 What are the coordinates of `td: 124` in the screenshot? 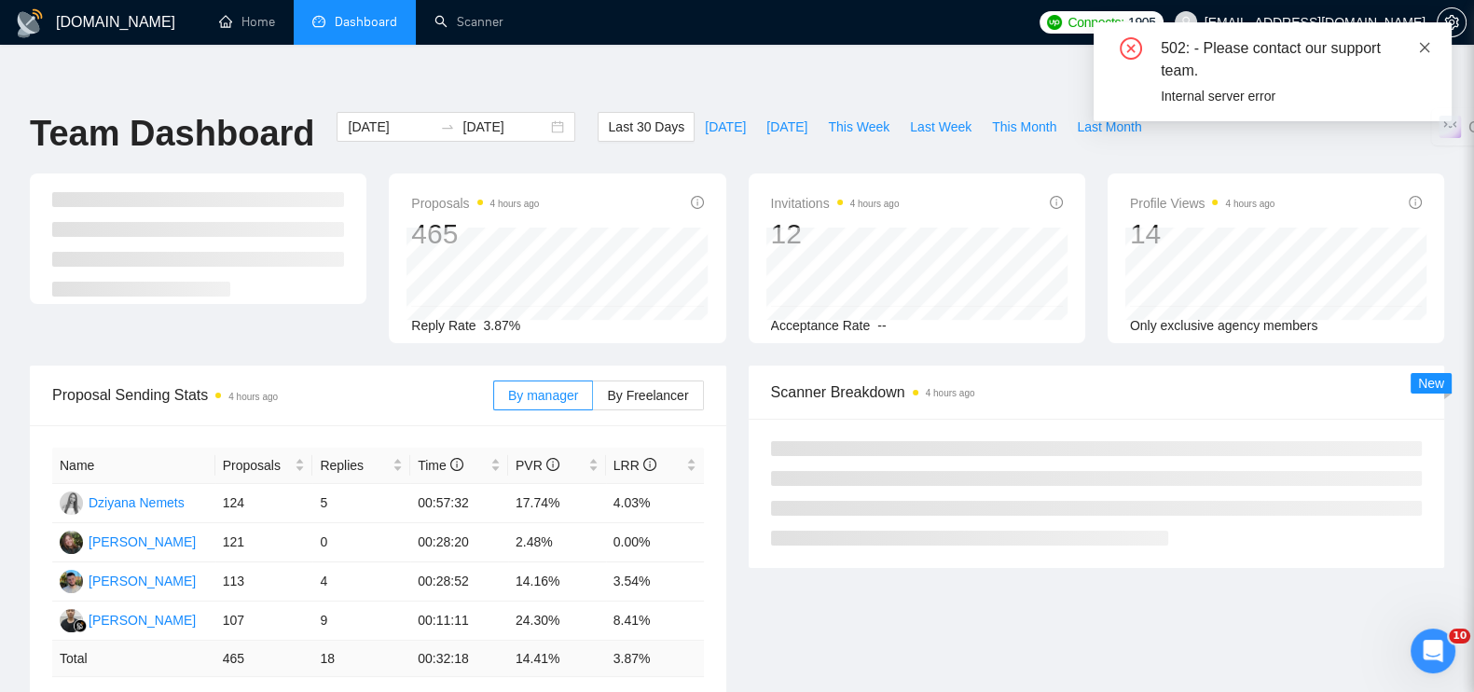 It's located at (264, 503).